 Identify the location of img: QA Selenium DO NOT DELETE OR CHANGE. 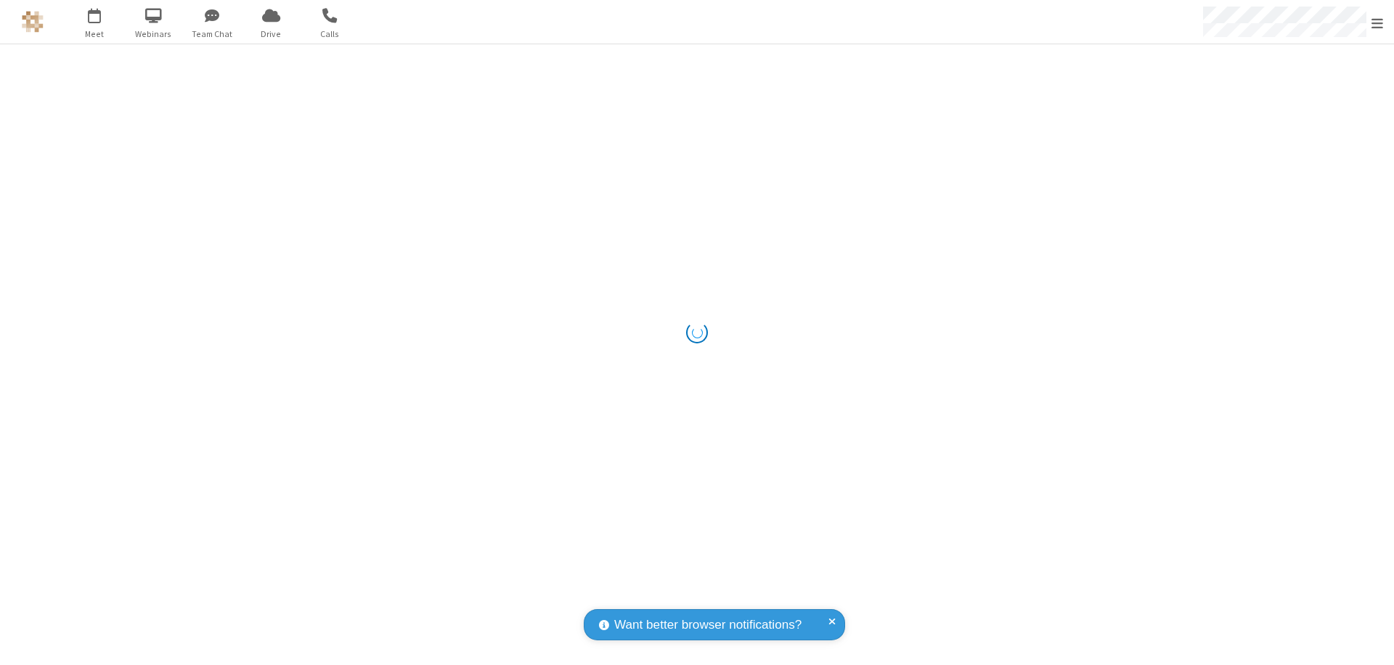
(33, 22).